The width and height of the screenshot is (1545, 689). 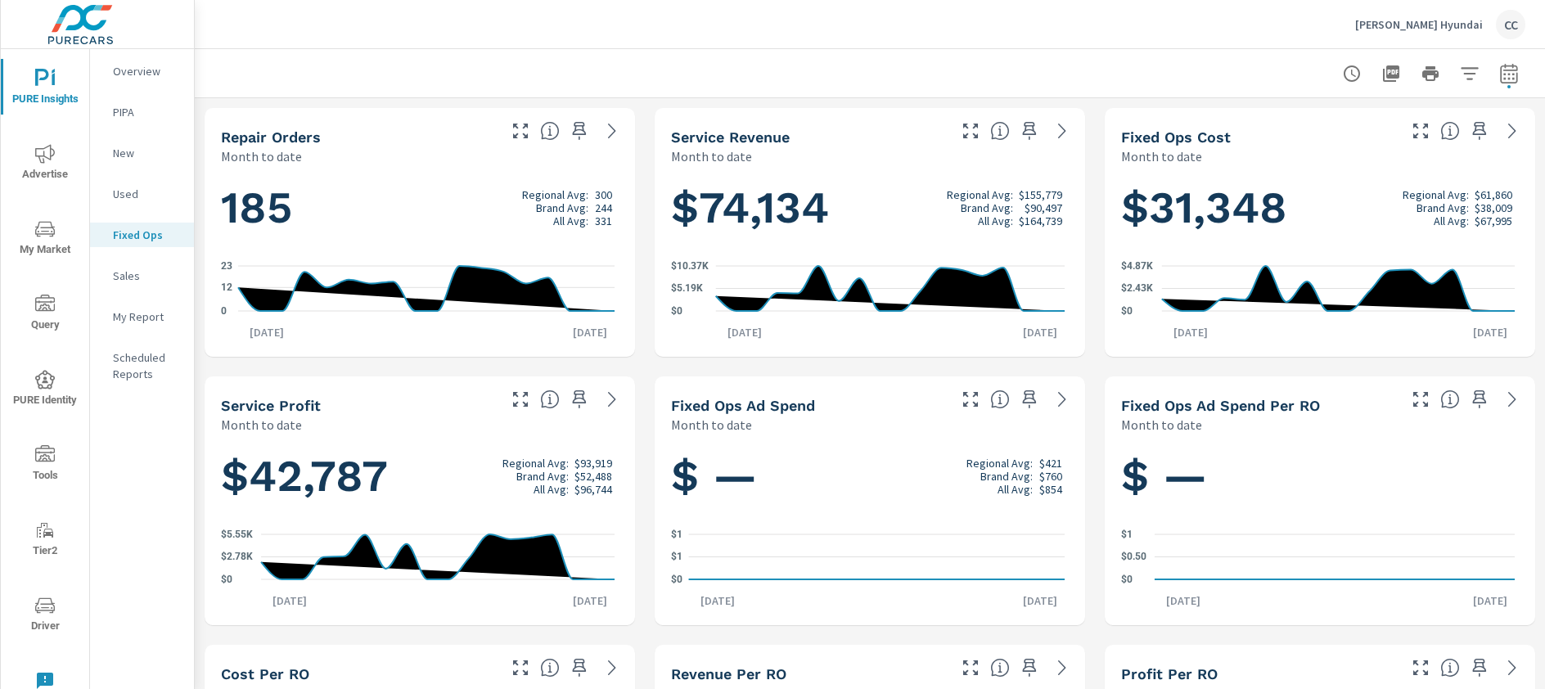 What do you see at coordinates (45, 540) in the screenshot?
I see `span: Tier2` at bounding box center [45, 540].